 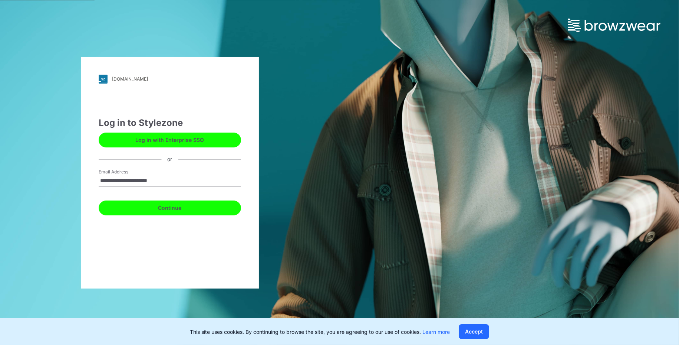 What do you see at coordinates (170, 208) in the screenshot?
I see `button: Continue` at bounding box center [170, 208].